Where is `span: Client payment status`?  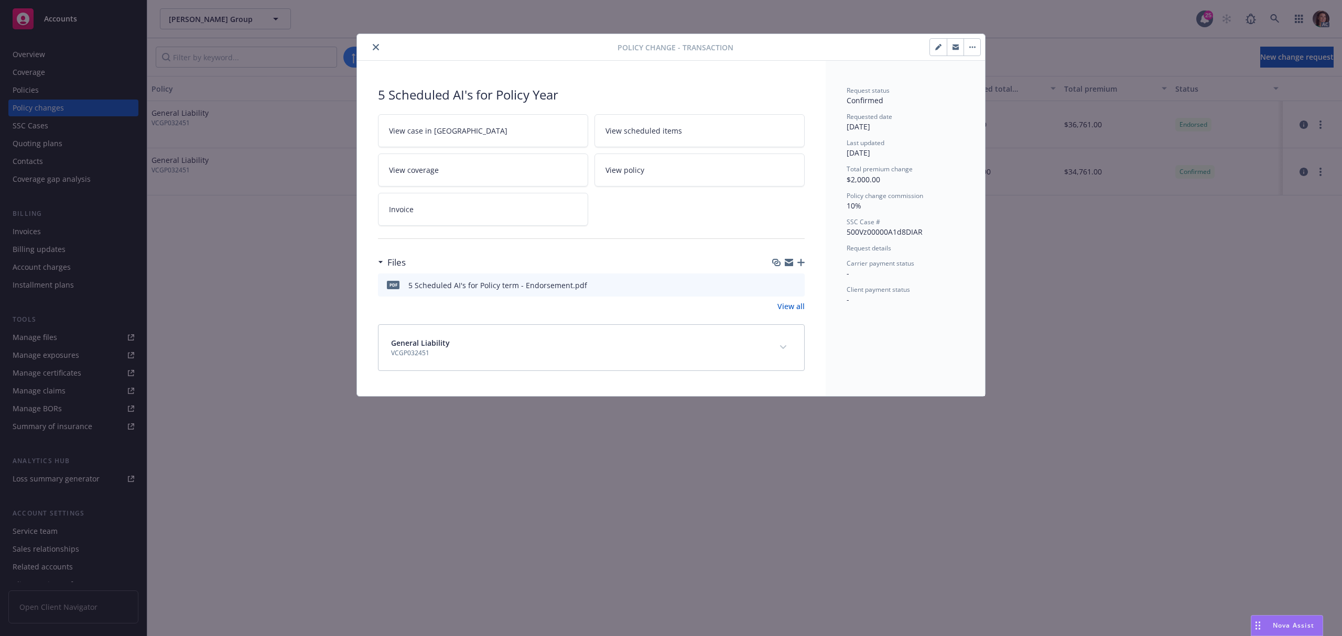
span: Client payment status is located at coordinates (878, 289).